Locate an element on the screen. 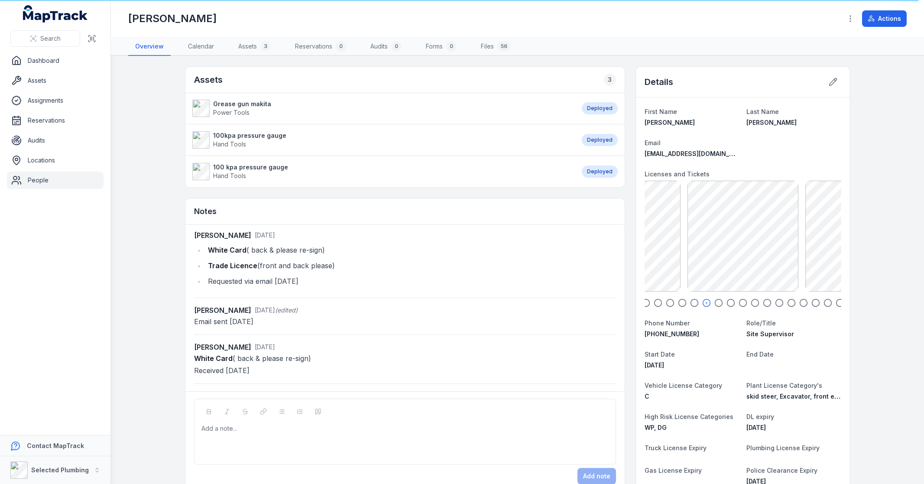 The width and height of the screenshot is (924, 484). span: Search is located at coordinates (50, 39).